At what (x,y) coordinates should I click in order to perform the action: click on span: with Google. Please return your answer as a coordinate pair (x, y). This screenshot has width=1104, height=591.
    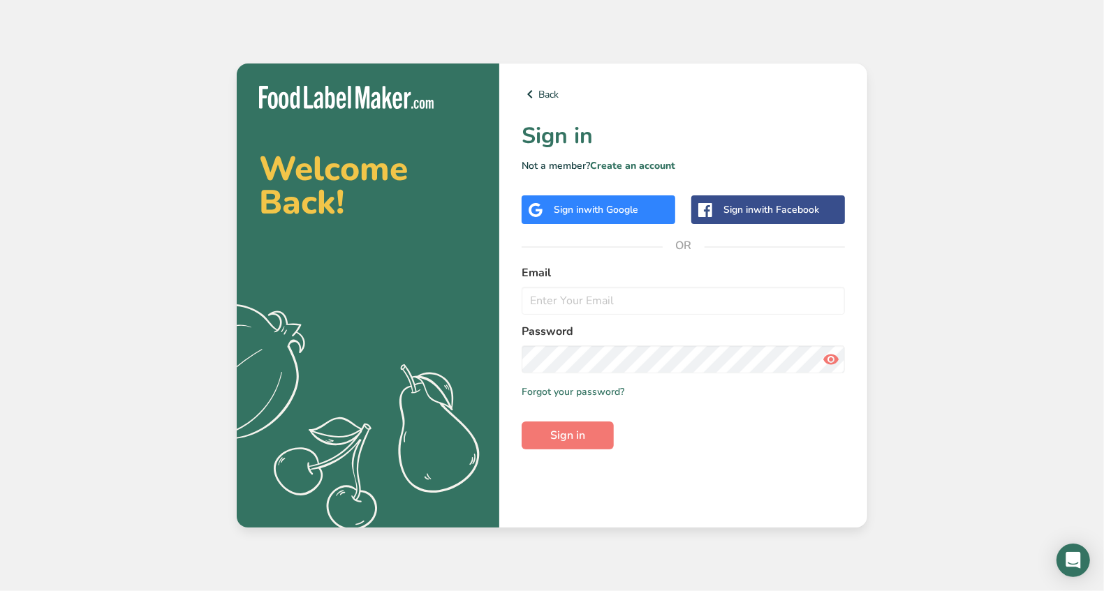
    Looking at the image, I should click on (611, 209).